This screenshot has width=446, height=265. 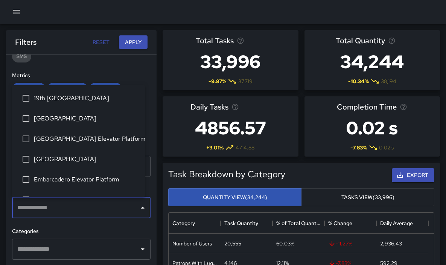 I want to click on h6: Filters, so click(x=26, y=42).